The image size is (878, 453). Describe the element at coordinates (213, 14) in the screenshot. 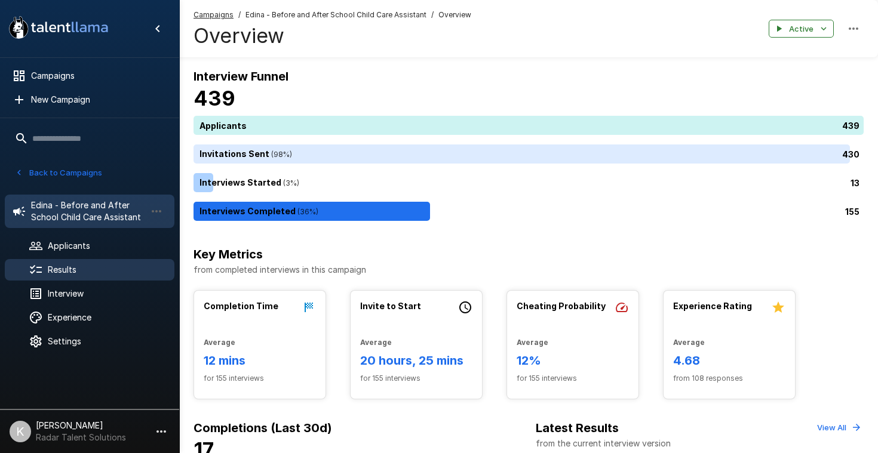

I see `u: Campaigns` at that location.